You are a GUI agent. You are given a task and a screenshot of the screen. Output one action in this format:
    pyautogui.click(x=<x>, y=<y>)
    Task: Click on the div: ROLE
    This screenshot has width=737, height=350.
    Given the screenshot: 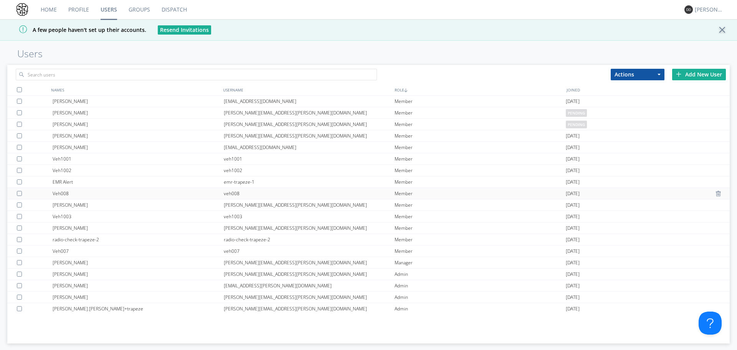 What is the action you would take?
    pyautogui.click(x=479, y=89)
    